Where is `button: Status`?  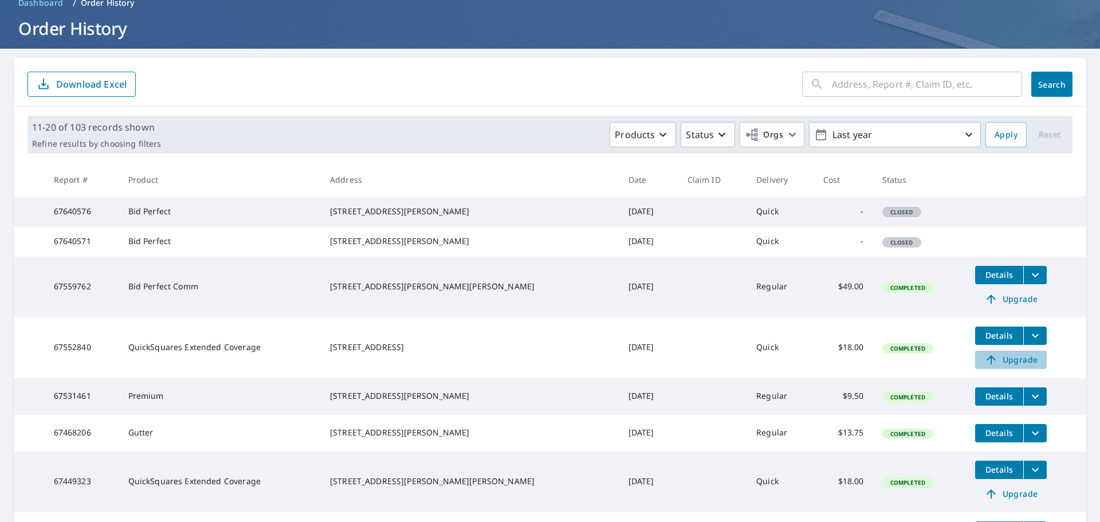 button: Status is located at coordinates (707, 135).